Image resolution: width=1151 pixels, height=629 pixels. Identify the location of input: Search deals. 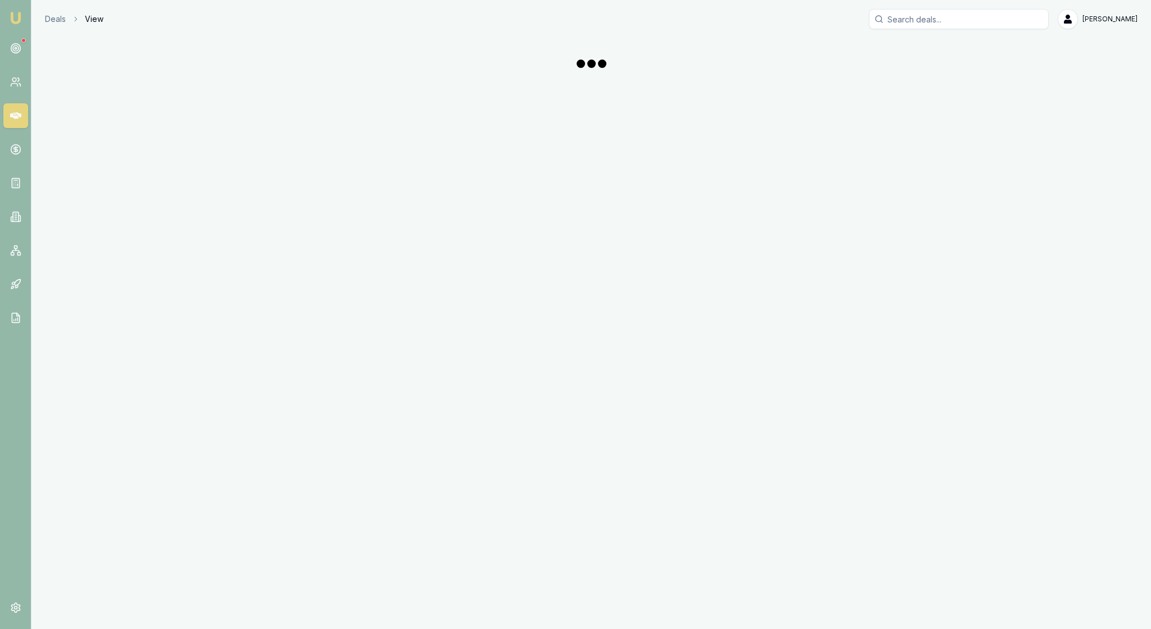
(959, 19).